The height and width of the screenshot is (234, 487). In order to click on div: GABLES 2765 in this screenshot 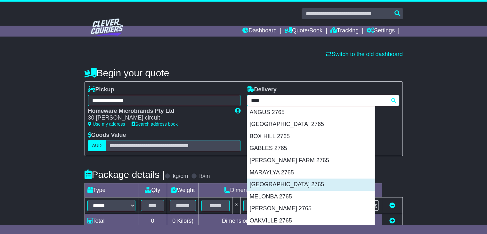, I will do `click(311, 148)`.